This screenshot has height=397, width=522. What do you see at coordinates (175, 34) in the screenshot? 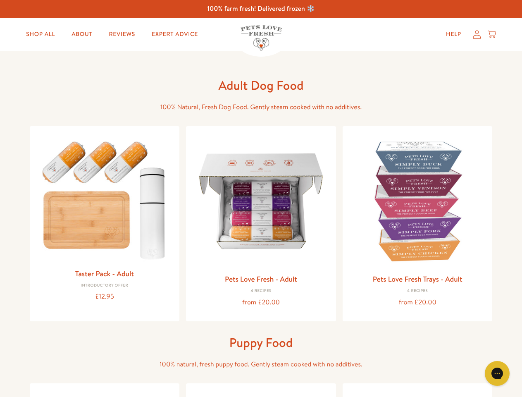
I see `a: Expert Advice` at bounding box center [175, 34].